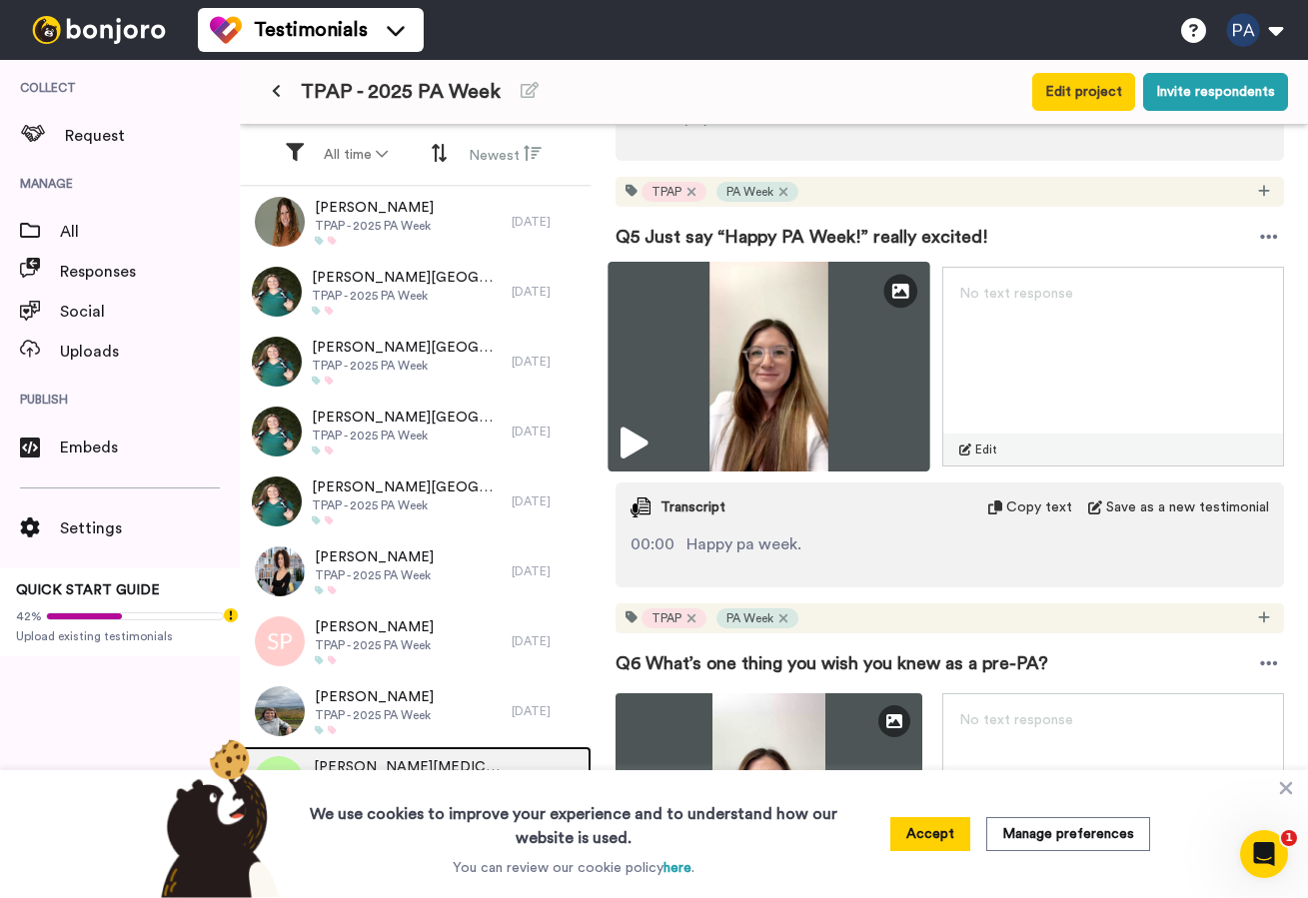 The image size is (1308, 898). I want to click on img: f506cbc6-c4d0-442b-baaa-d2f70513acdb.jpeg, so click(280, 712).